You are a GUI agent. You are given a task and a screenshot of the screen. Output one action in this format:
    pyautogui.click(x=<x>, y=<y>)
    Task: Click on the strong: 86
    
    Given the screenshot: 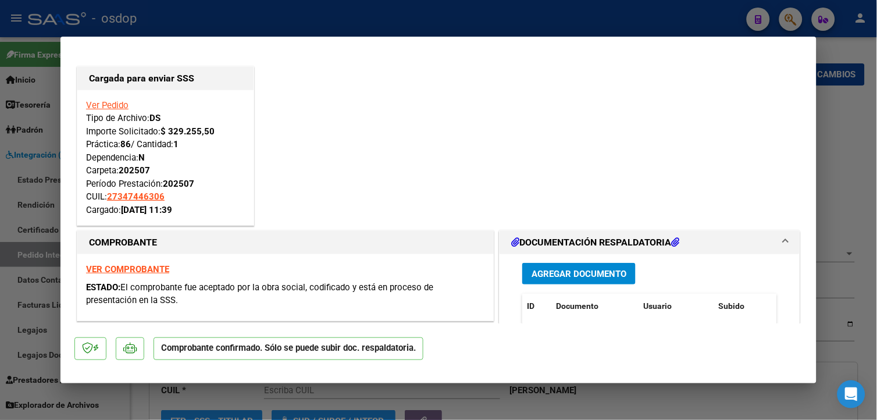 What is the action you would take?
    pyautogui.click(x=126, y=144)
    